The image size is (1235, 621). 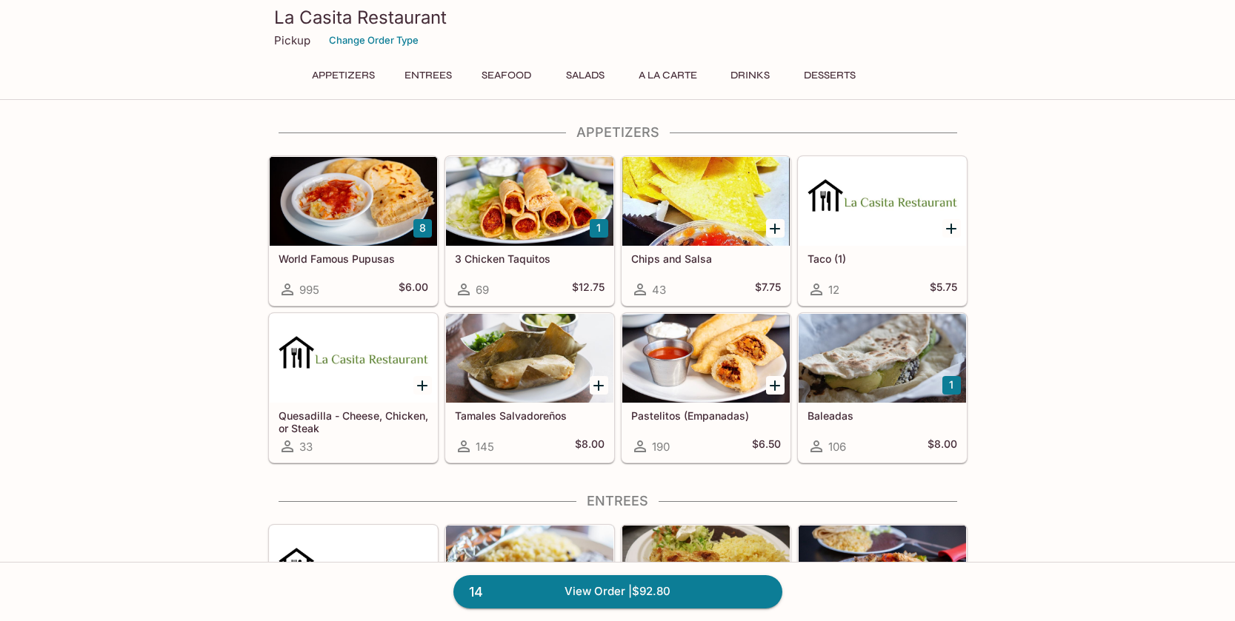 What do you see at coordinates (599, 385) in the screenshot?
I see `button: Add Tamales Salvadoreños` at bounding box center [599, 385].